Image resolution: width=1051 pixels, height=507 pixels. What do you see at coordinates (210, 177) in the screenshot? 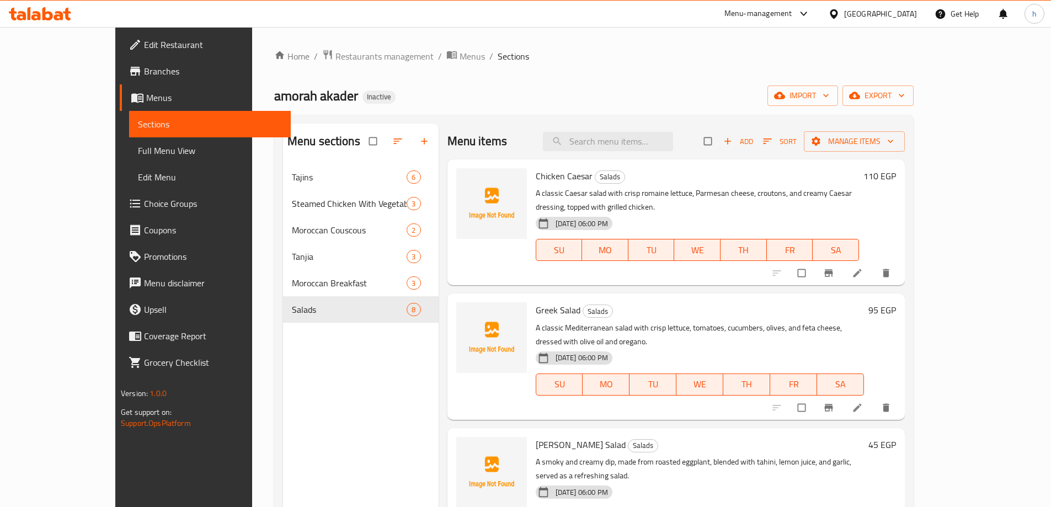
I see `span: Edit Menu` at bounding box center [210, 177].